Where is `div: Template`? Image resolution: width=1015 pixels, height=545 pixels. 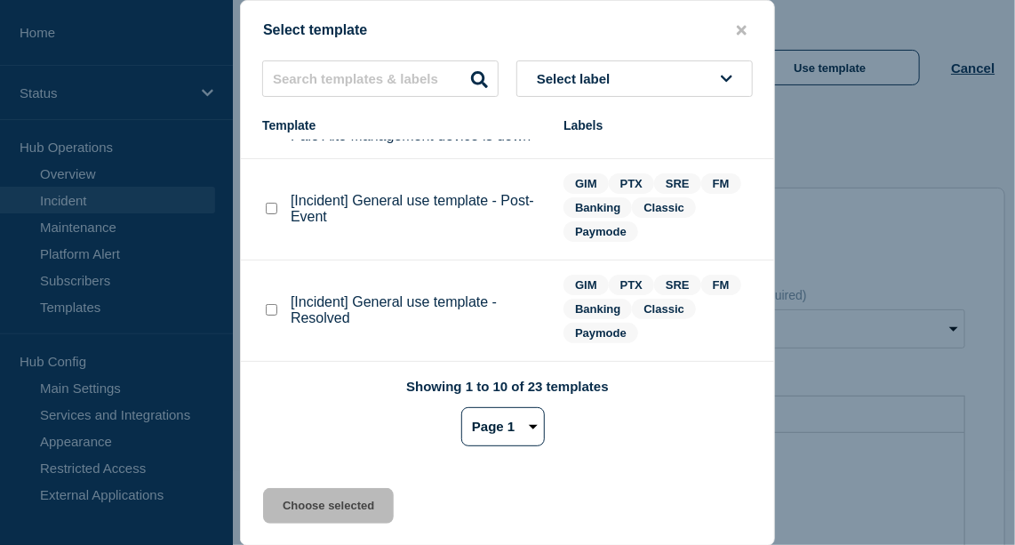 div: Template is located at coordinates (403, 125).